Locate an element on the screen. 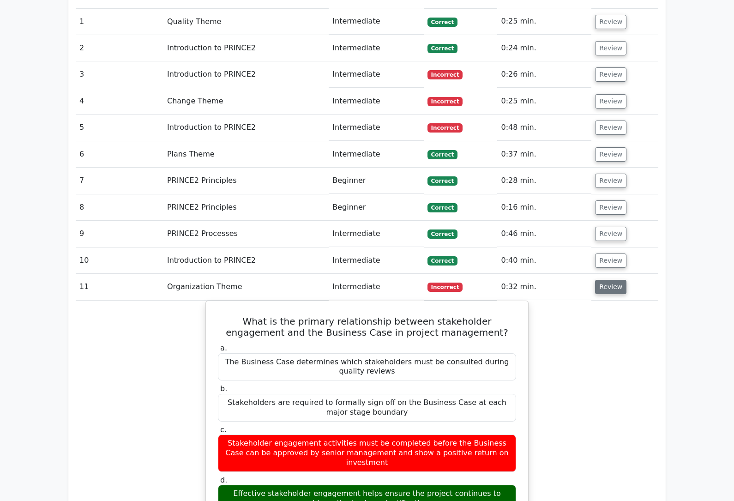 The height and width of the screenshot is (501, 734). div: Stakeholder engagement activities must be completed before the Business Case can be approved by s... is located at coordinates (367, 454).